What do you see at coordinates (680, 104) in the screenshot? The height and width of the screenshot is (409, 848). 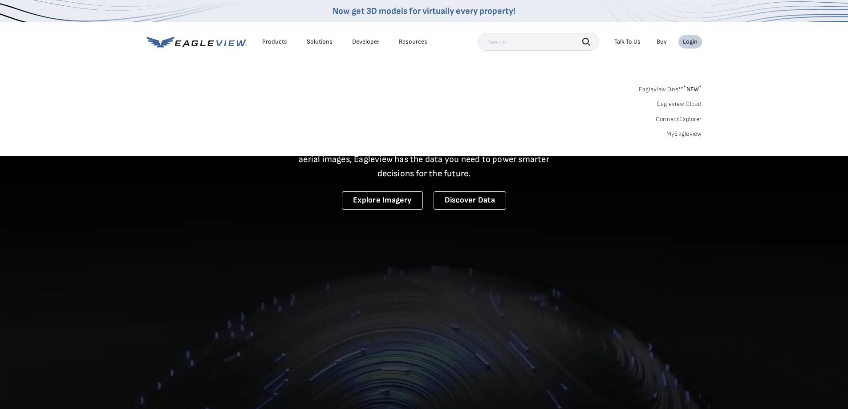 I see `a: Eagleview Cloud` at bounding box center [680, 104].